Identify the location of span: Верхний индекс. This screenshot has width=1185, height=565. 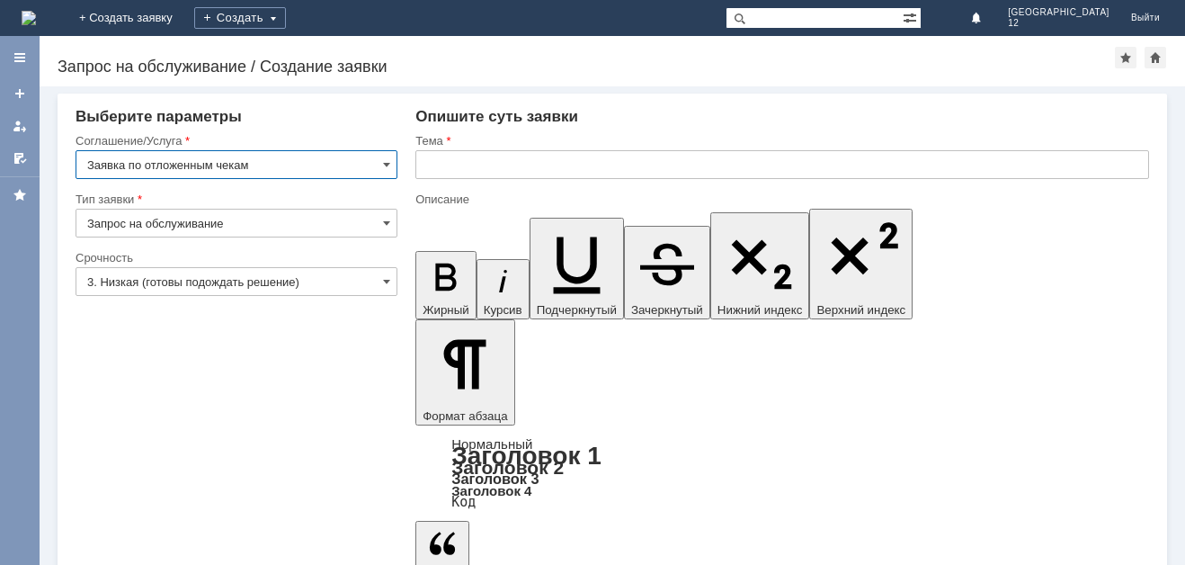
(860, 309).